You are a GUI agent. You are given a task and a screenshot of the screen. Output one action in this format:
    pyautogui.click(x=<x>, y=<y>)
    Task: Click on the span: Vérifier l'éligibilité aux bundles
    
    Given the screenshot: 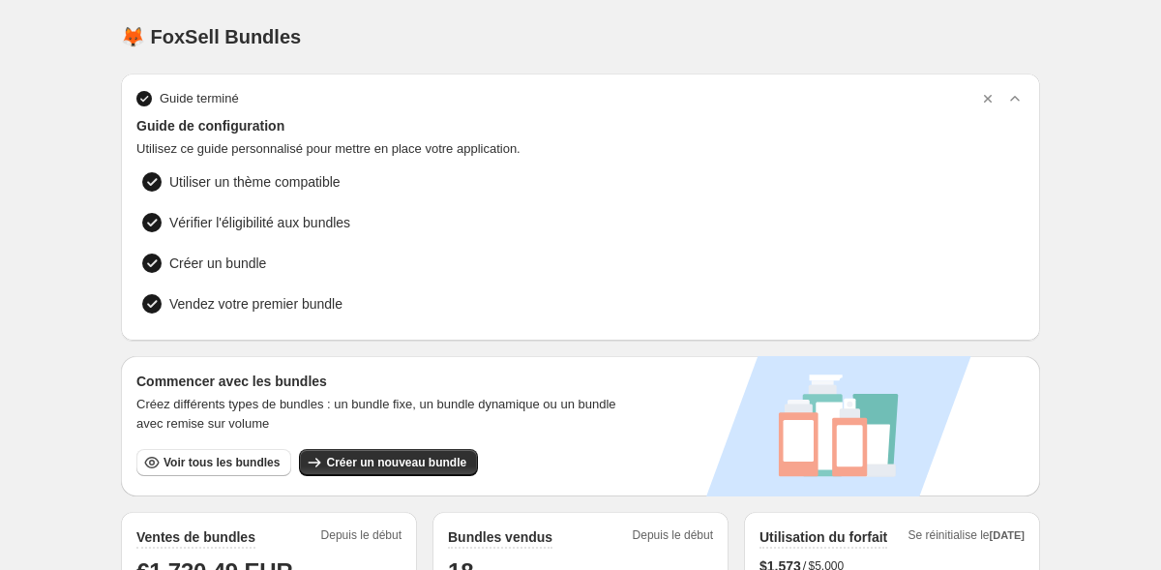 What is the action you would take?
    pyautogui.click(x=259, y=223)
    